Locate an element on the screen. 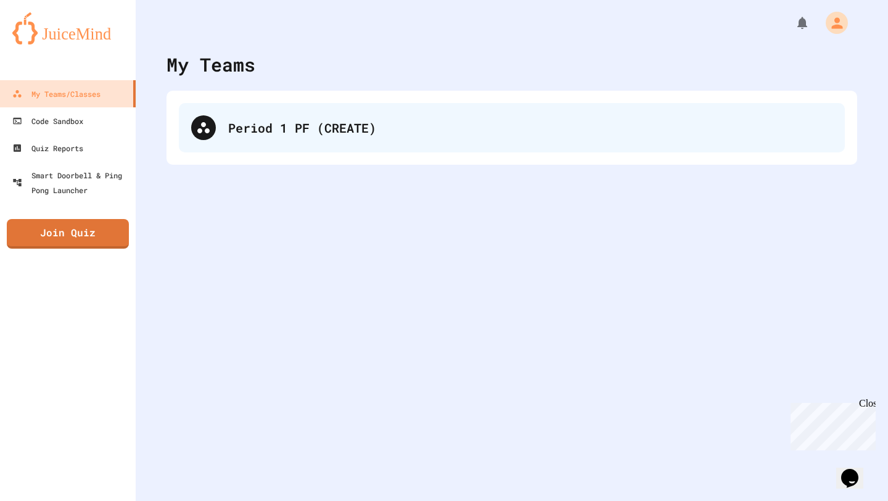 The height and width of the screenshot is (501, 888). div: Code Sandbox is located at coordinates (47, 121).